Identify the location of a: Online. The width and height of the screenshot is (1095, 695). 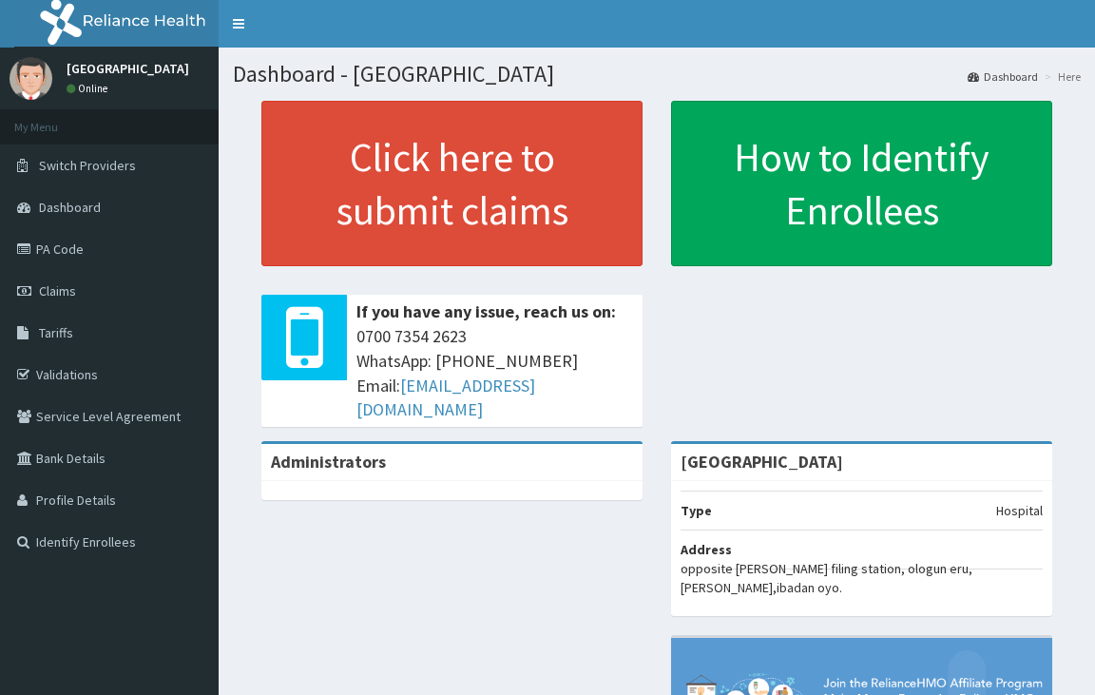
(89, 88).